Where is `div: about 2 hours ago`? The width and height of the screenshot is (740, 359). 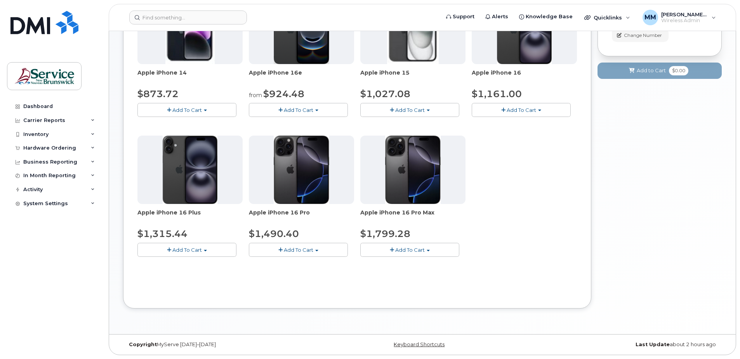 div: about 2 hours ago is located at coordinates (622, 344).